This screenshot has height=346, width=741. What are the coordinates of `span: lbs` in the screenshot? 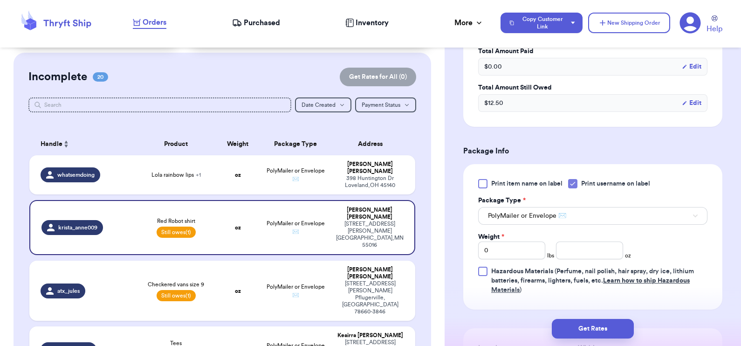 It's located at (551, 255).